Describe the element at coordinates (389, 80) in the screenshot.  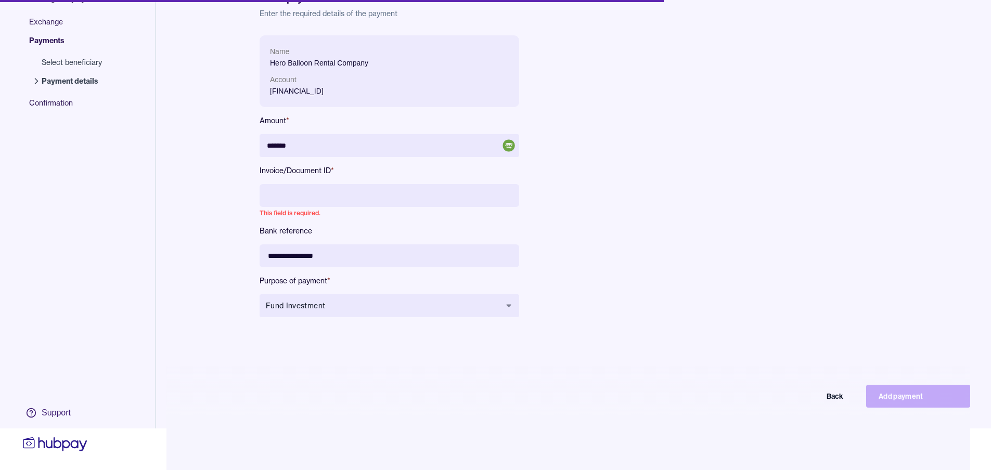
I see `p: Account` at that location.